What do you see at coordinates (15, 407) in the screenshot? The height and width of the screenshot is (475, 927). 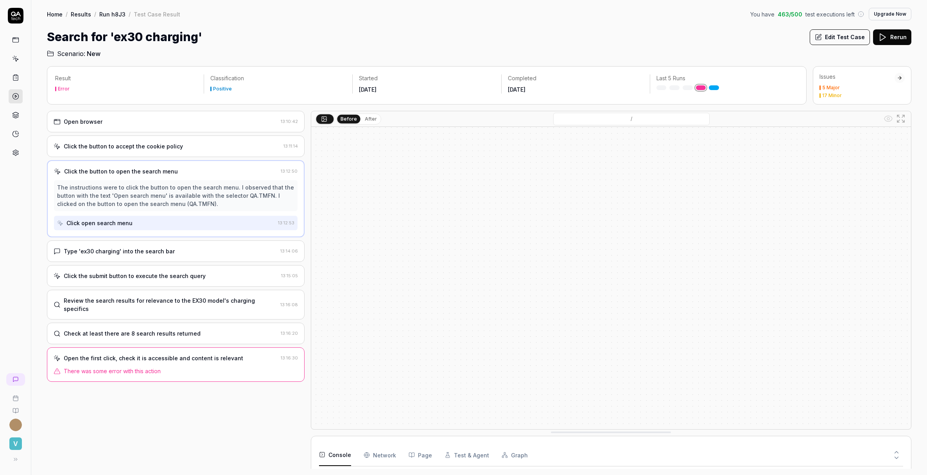 I see `a: Documentation` at bounding box center [15, 407].